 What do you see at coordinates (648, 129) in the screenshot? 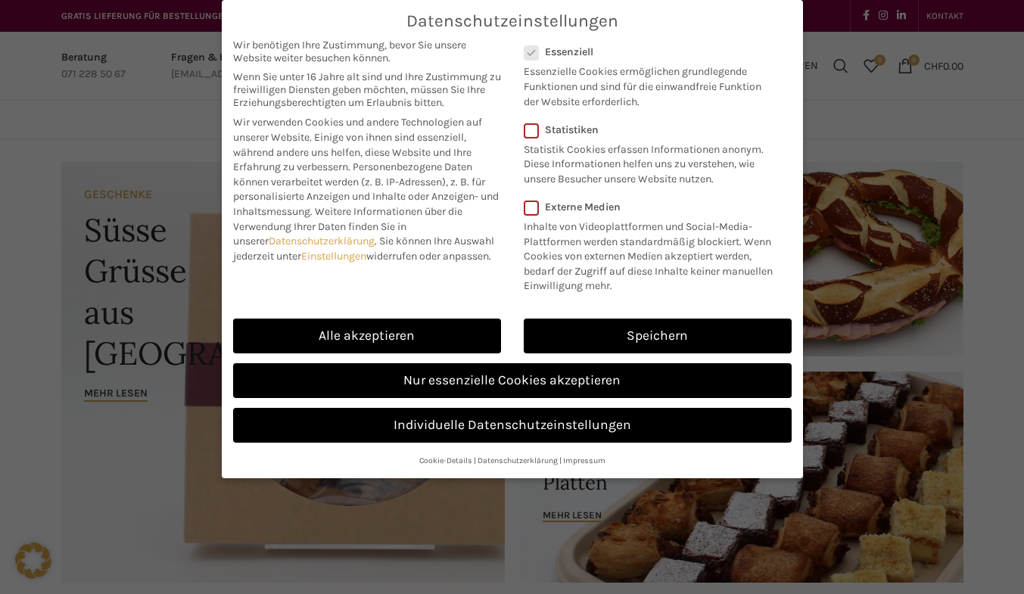
I see `label: Statistiken` at bounding box center [648, 129].